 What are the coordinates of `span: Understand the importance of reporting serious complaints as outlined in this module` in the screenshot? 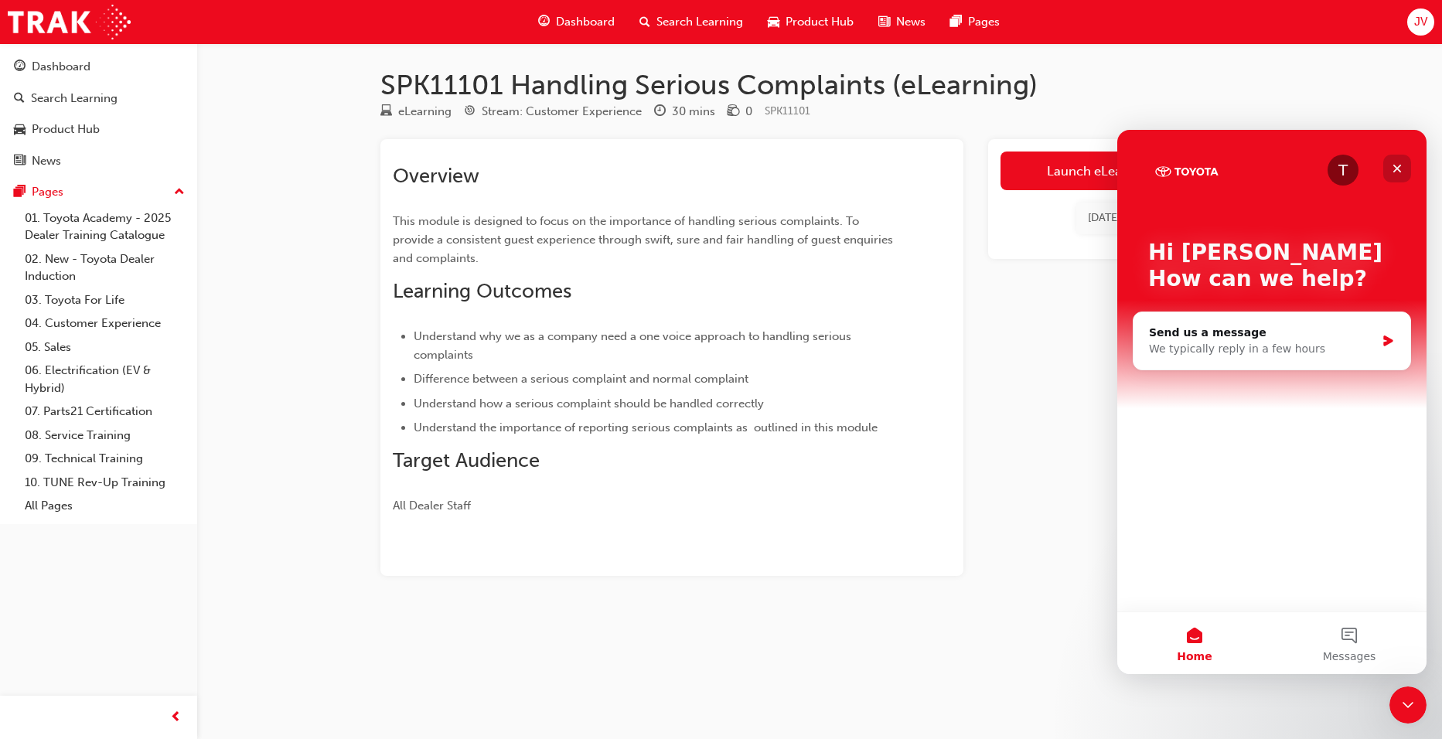 It's located at (646, 428).